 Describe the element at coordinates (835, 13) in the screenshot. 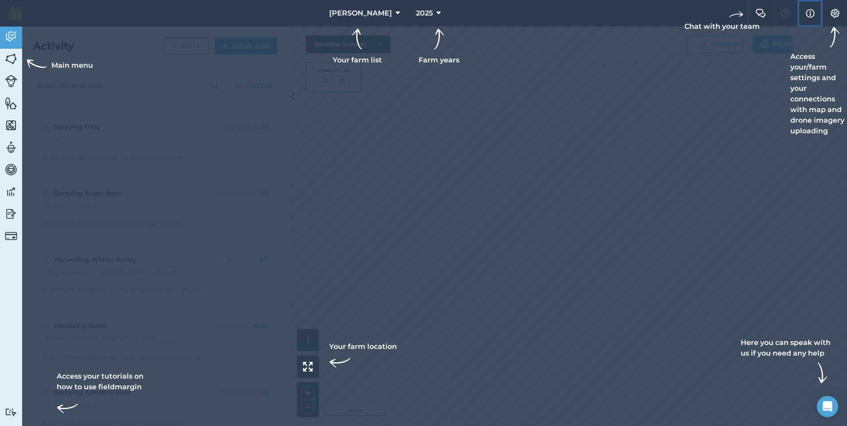

I see `img: A cog icon` at that location.